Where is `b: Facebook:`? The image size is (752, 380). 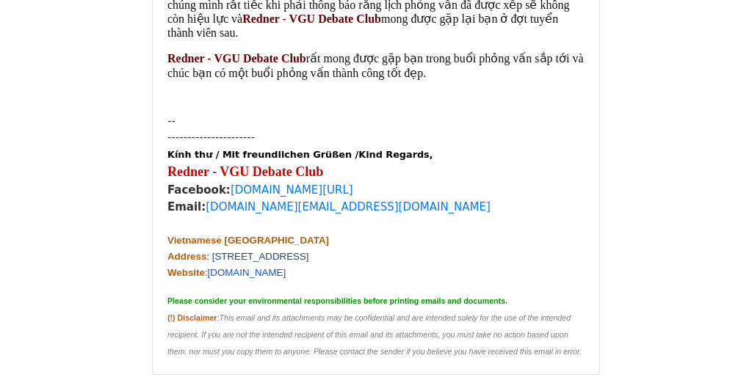 b: Facebook: is located at coordinates (199, 190).